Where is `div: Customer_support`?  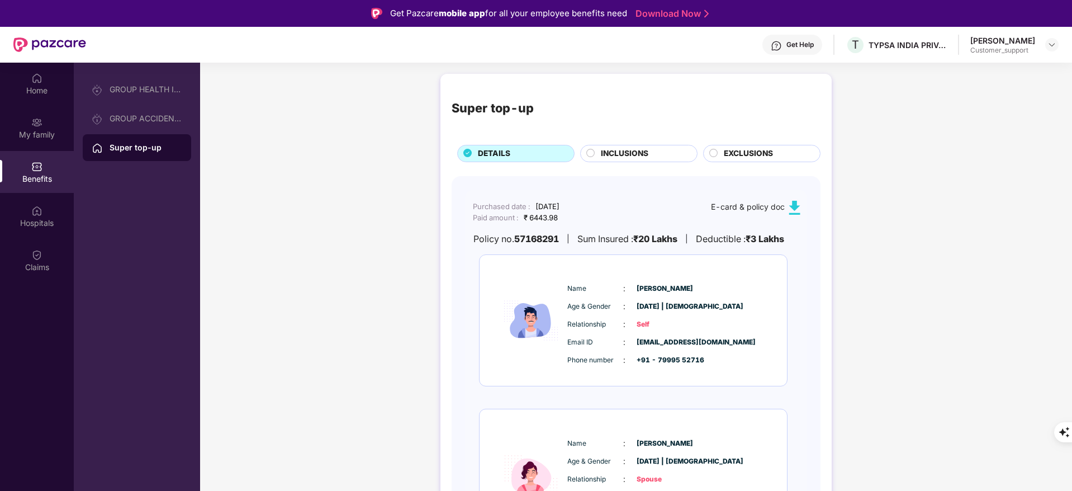 div: Customer_support is located at coordinates (1002, 50).